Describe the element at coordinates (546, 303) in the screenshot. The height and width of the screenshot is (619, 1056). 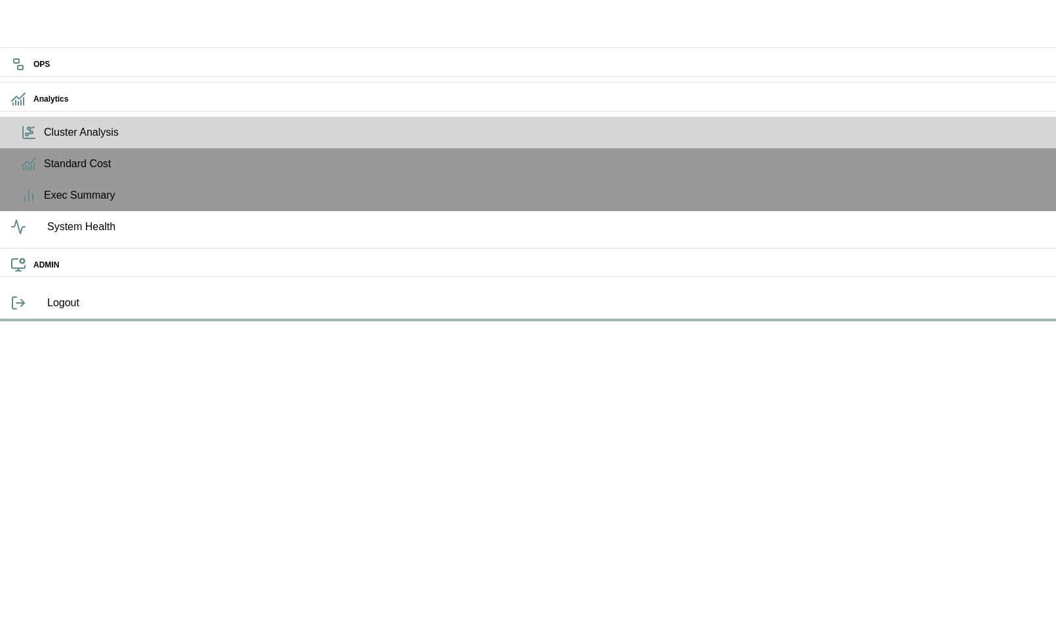
I see `span: Logout` at that location.